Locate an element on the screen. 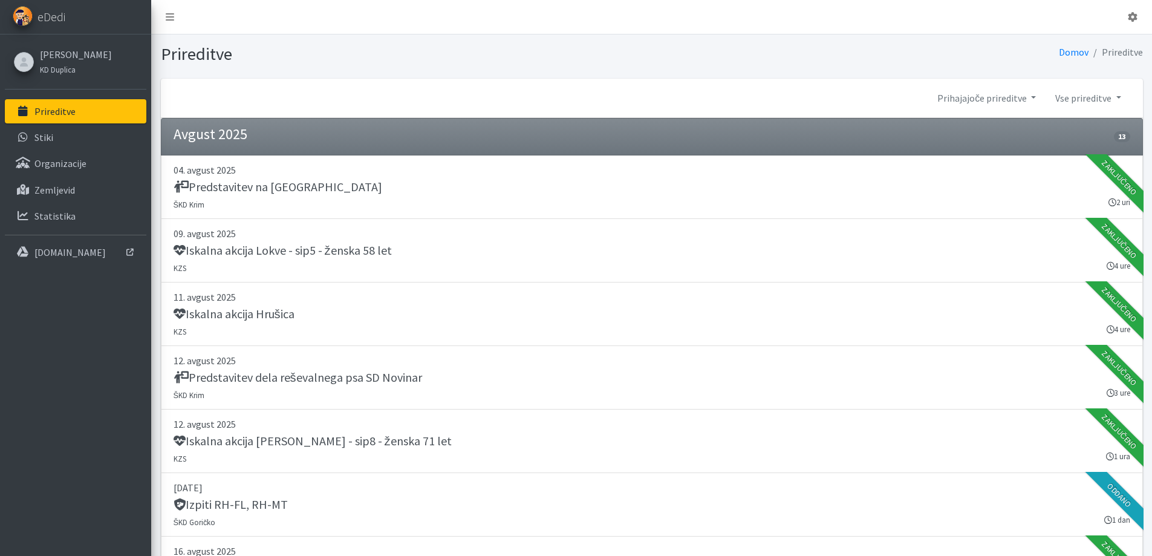 The image size is (1152, 556). a: Stiki is located at coordinates (76, 137).